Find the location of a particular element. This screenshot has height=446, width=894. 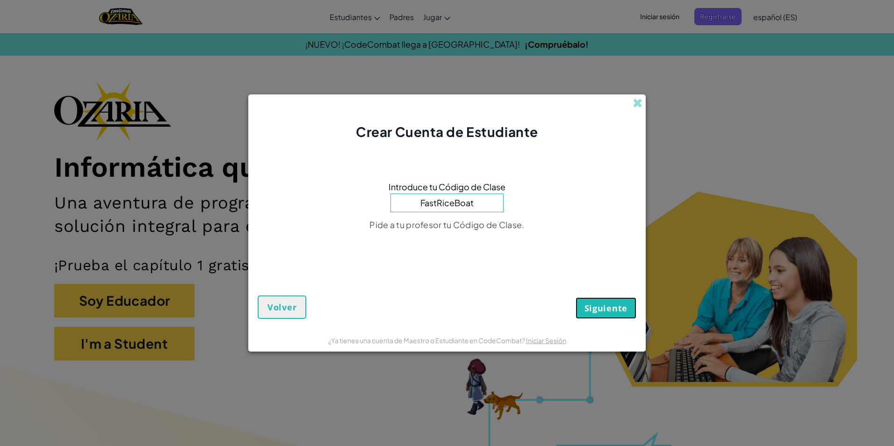

span: Siguiente is located at coordinates (606, 308).